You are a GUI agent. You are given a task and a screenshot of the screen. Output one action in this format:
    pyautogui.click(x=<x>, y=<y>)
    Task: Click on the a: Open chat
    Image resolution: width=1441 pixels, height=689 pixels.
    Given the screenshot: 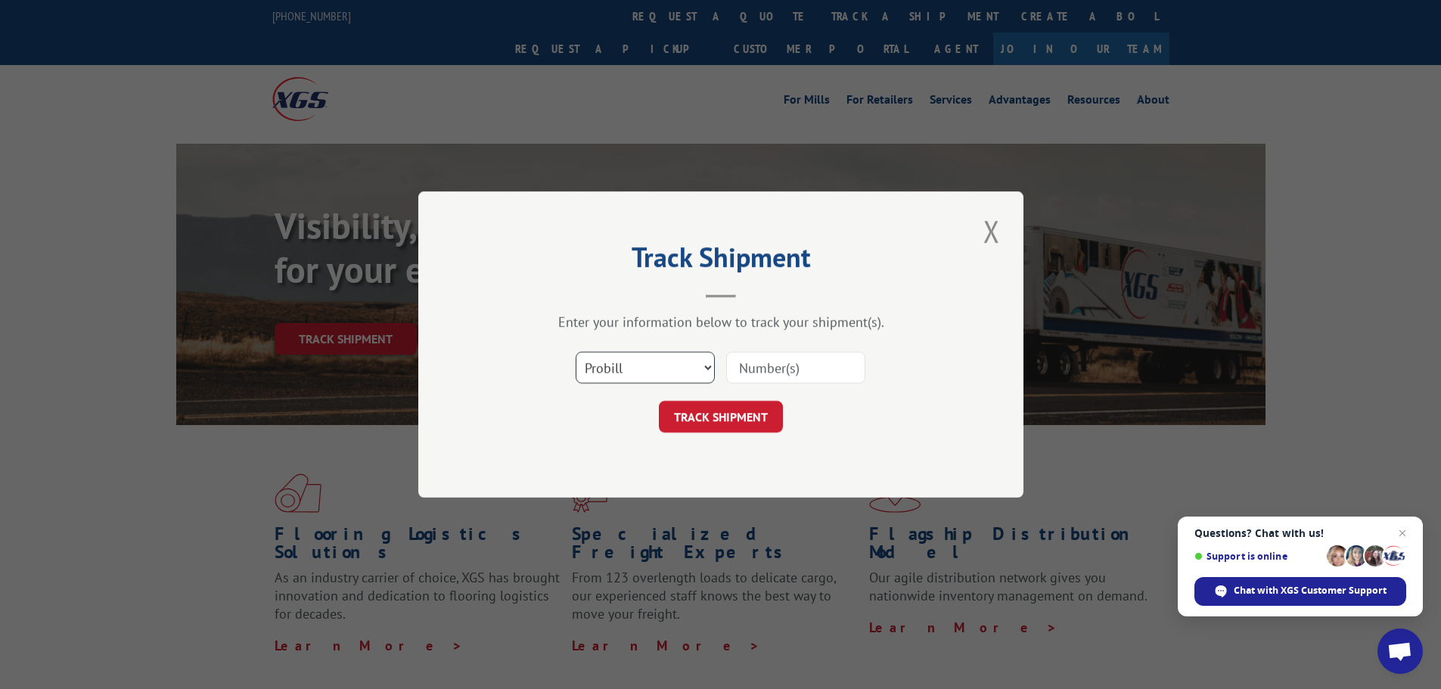 What is the action you would take?
    pyautogui.click(x=1400, y=651)
    